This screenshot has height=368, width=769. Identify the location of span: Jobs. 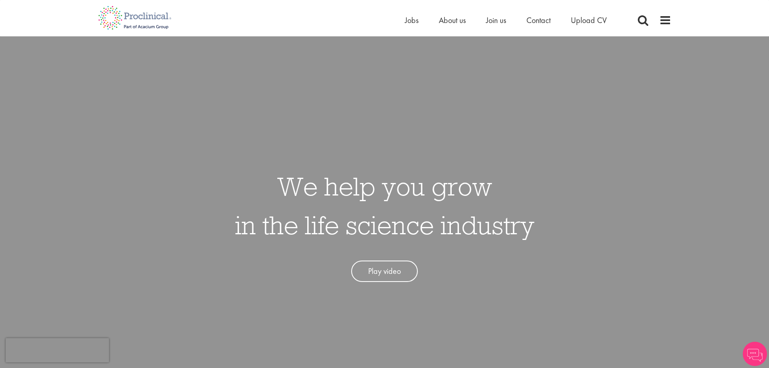
(412, 20).